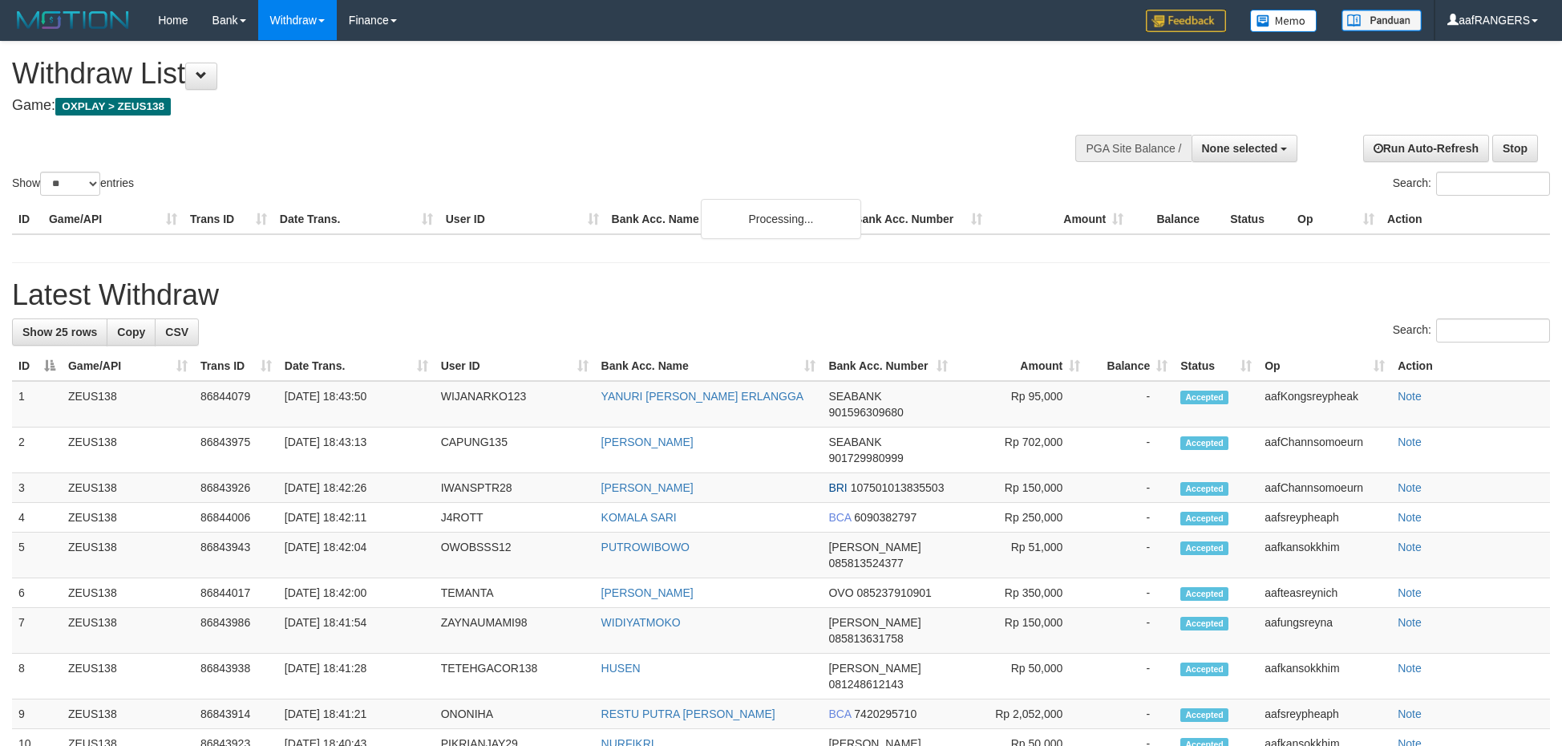 The width and height of the screenshot is (1562, 746). What do you see at coordinates (1325, 714) in the screenshot?
I see `td: aafsreypheaph` at bounding box center [1325, 714].